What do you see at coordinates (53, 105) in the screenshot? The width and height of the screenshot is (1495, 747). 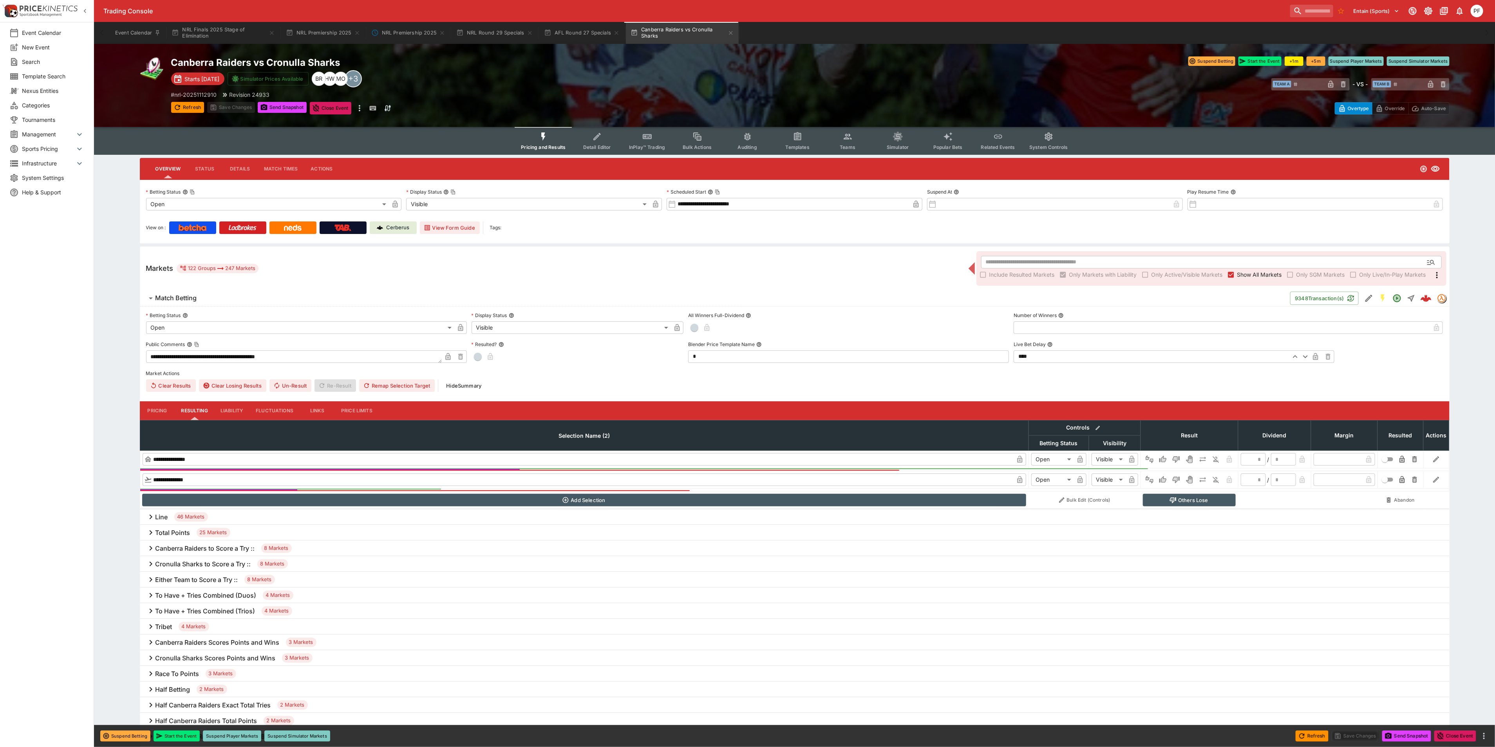 I see `span: Categories` at bounding box center [53, 105].